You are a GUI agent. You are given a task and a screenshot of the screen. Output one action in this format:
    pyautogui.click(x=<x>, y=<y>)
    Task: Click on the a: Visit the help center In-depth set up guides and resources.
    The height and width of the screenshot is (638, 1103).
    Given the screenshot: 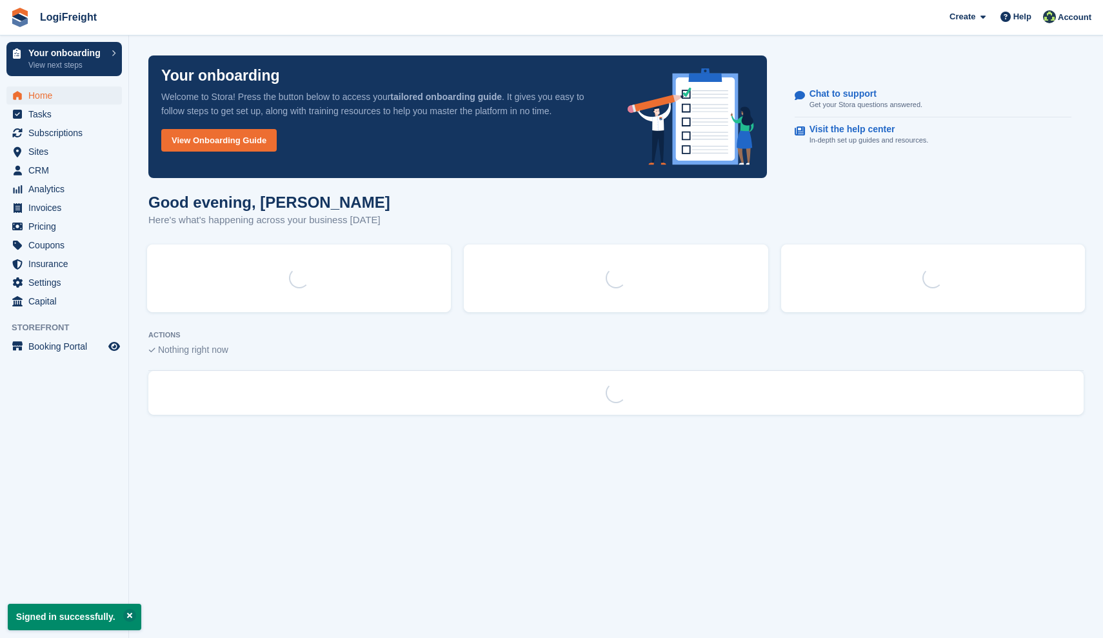 What is the action you would take?
    pyautogui.click(x=933, y=135)
    